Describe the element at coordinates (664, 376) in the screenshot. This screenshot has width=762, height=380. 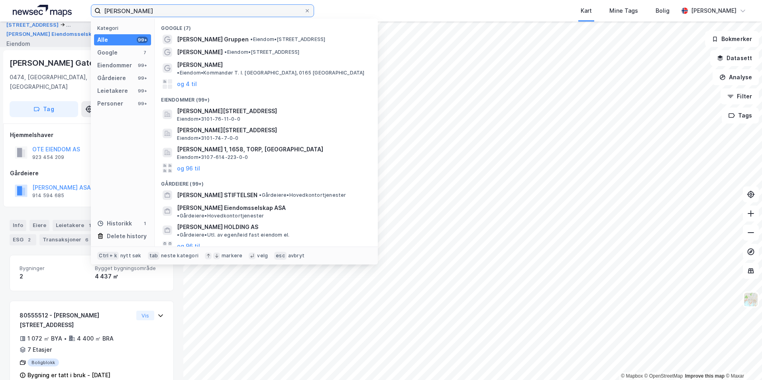
I see `a: OpenStreetMap` at that location.